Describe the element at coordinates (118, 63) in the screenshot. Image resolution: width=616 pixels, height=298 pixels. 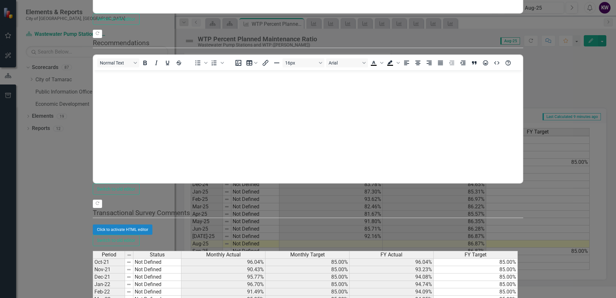
I see `button: Block Normal Text` at that location.